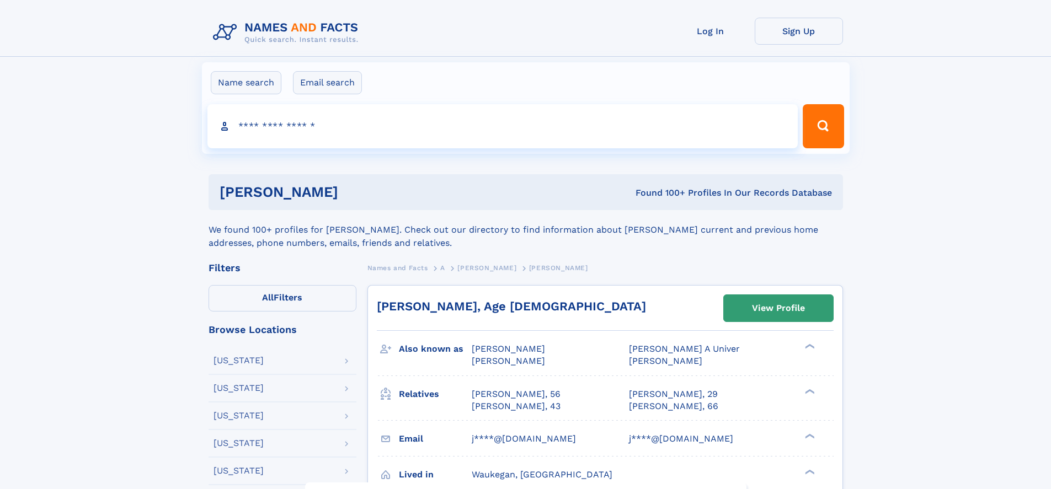 The width and height of the screenshot is (1051, 489). Describe the element at coordinates (659, 193) in the screenshot. I see `div: Found 100+ Profiles In Our Records Database` at that location.